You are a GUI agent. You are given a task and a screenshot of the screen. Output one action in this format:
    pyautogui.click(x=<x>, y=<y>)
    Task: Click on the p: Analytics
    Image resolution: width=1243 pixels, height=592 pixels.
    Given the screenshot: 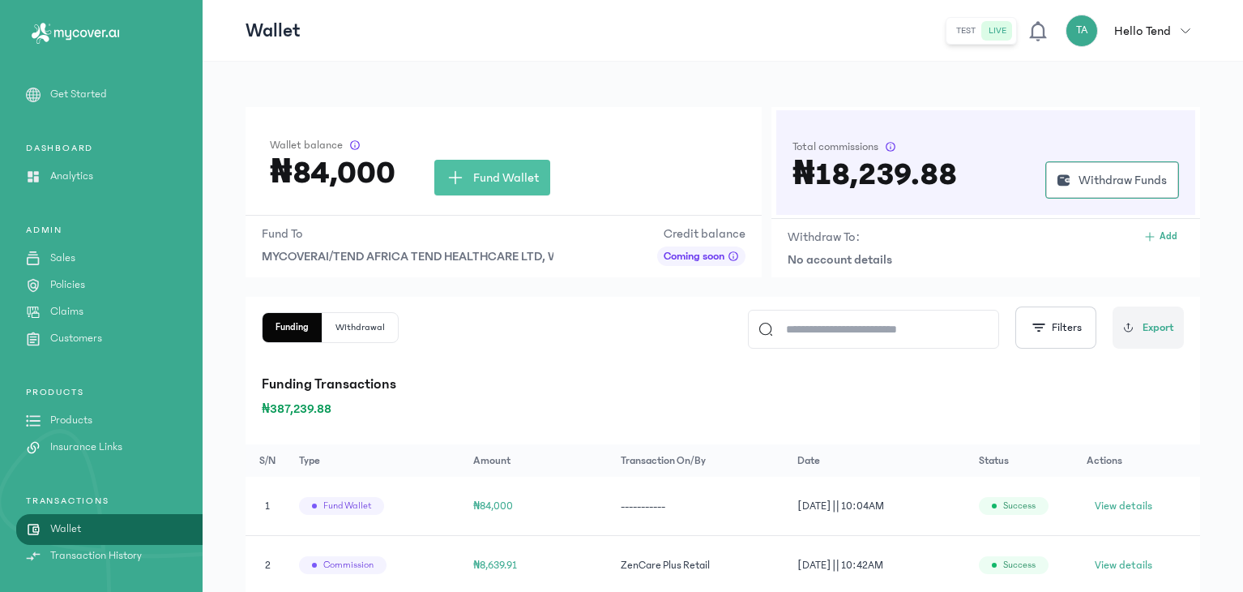 What is the action you would take?
    pyautogui.click(x=71, y=176)
    